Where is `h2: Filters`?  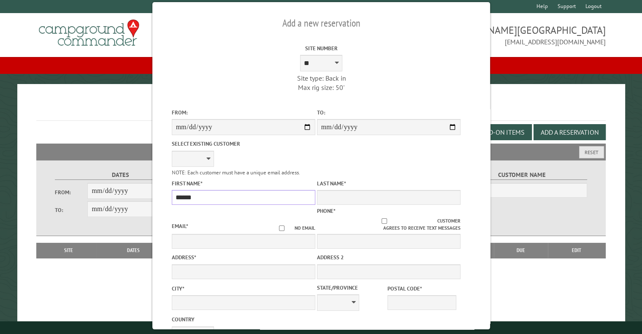 h2: Filters is located at coordinates (321, 152).